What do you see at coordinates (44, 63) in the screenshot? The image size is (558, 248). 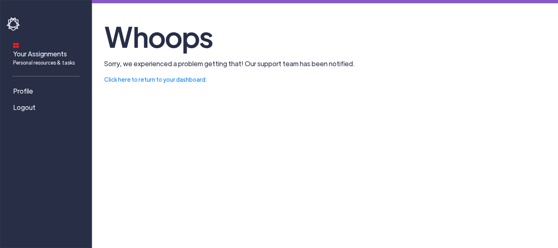 I see `span: Personal resources & tasks` at bounding box center [44, 63].